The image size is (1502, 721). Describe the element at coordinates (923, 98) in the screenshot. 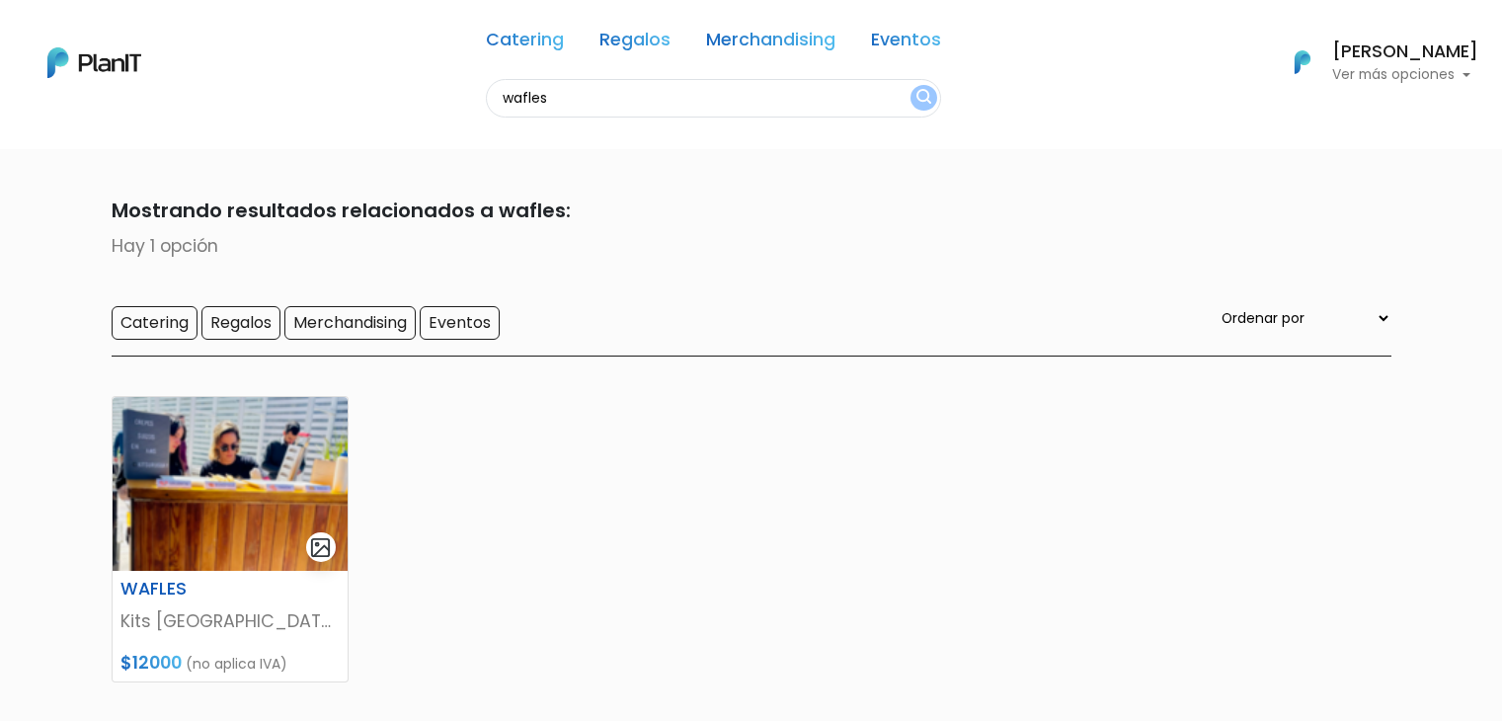

I see `img: search_button-432b6d5273f82d61273b3651a40e1bd1b912527efae98b1b7a1b2c0702e16a8d.svg` at that location.